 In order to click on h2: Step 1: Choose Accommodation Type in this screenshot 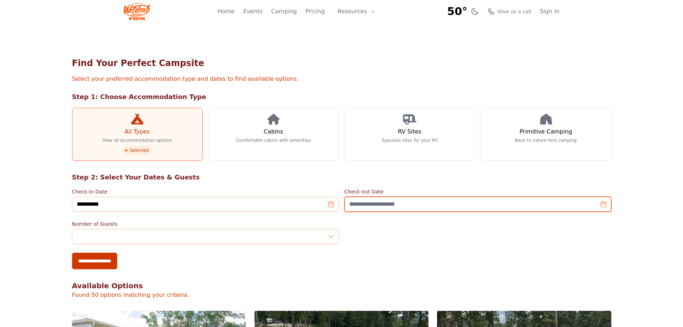, I will do `click(342, 97)`.